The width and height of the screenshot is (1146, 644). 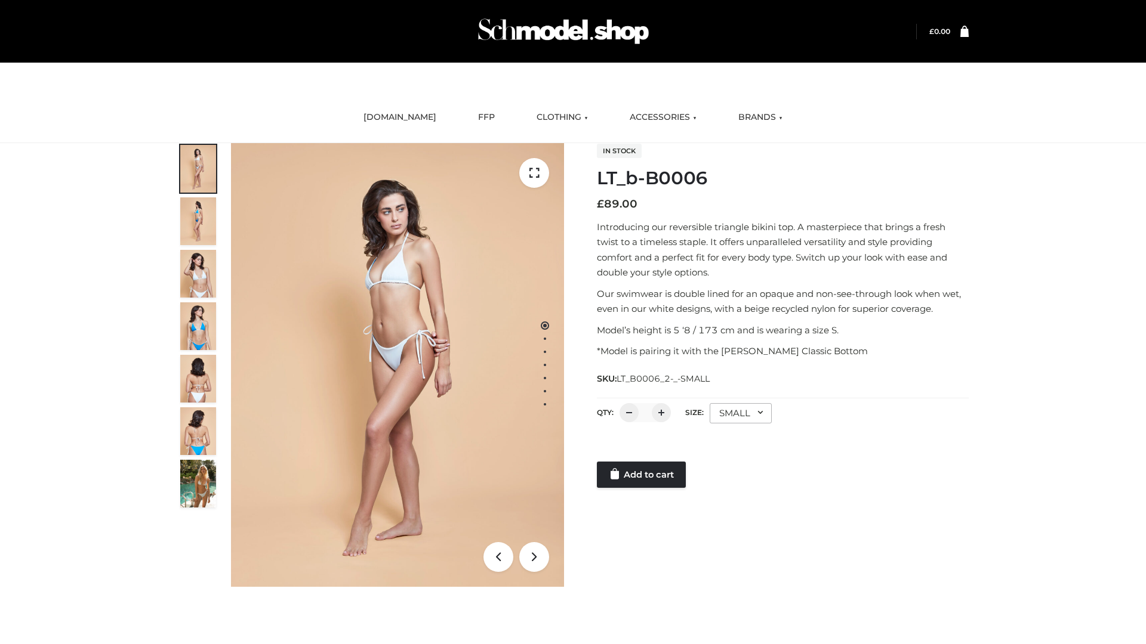 I want to click on a: ACCESSORIES, so click(x=663, y=118).